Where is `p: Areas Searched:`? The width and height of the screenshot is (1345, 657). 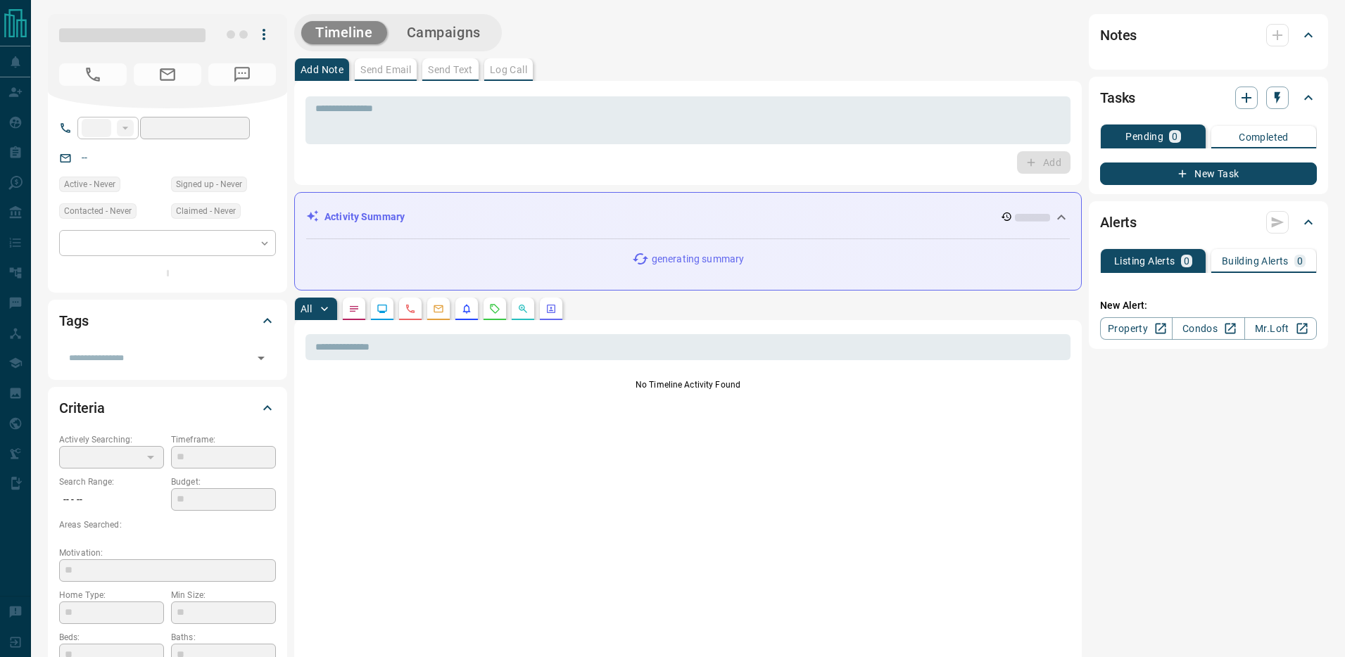
p: Areas Searched: is located at coordinates (167, 525).